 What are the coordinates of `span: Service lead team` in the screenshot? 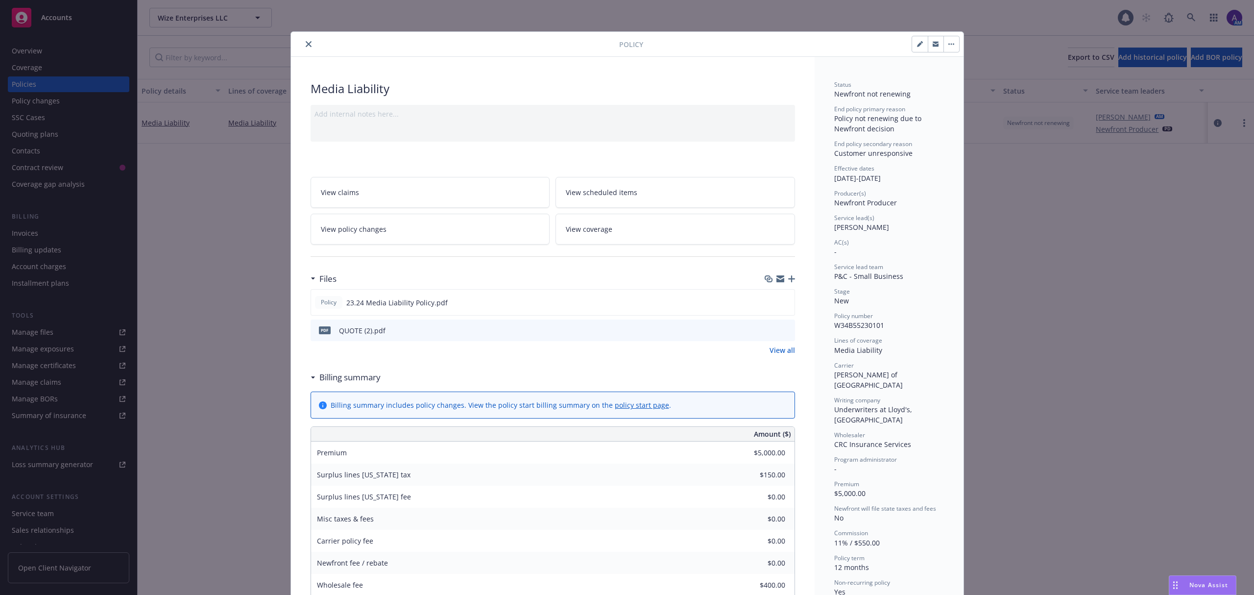 It's located at (859, 266).